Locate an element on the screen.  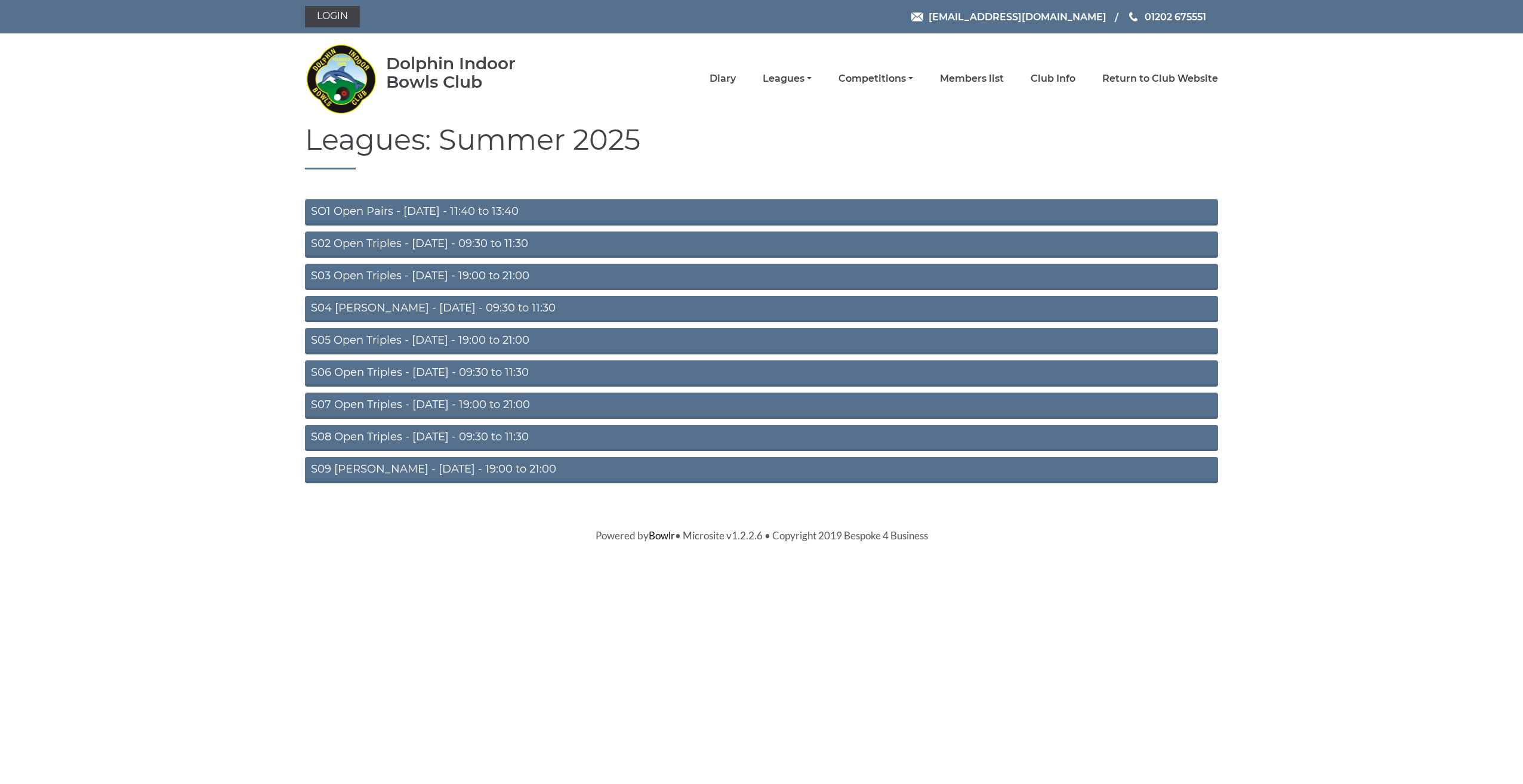
h1: Leagues: Summer 2025 is located at coordinates (762, 146).